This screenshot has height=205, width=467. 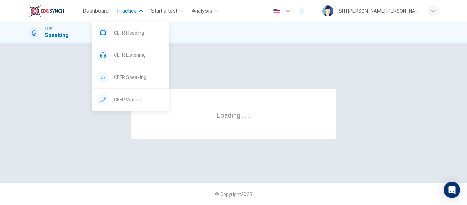 I want to click on span: Dashboard, so click(x=96, y=11).